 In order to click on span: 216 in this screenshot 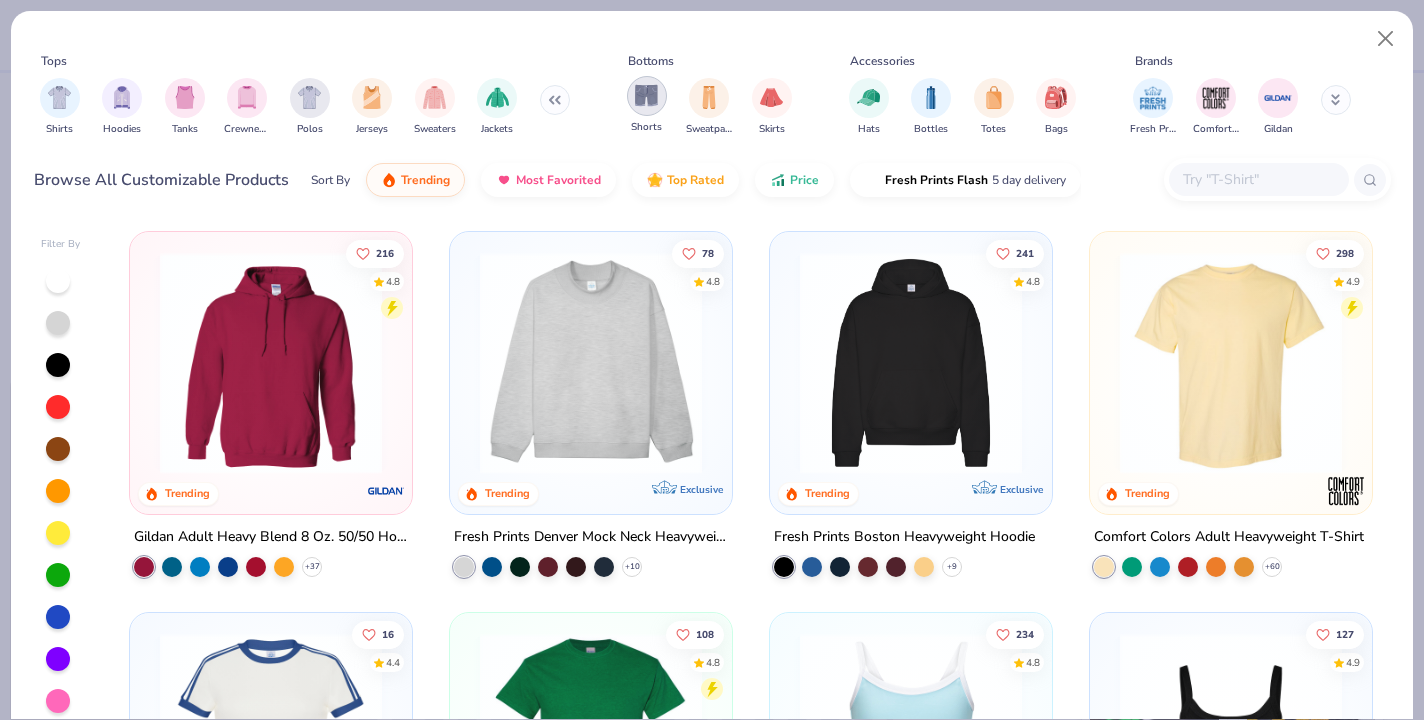, I will do `click(386, 253)`.